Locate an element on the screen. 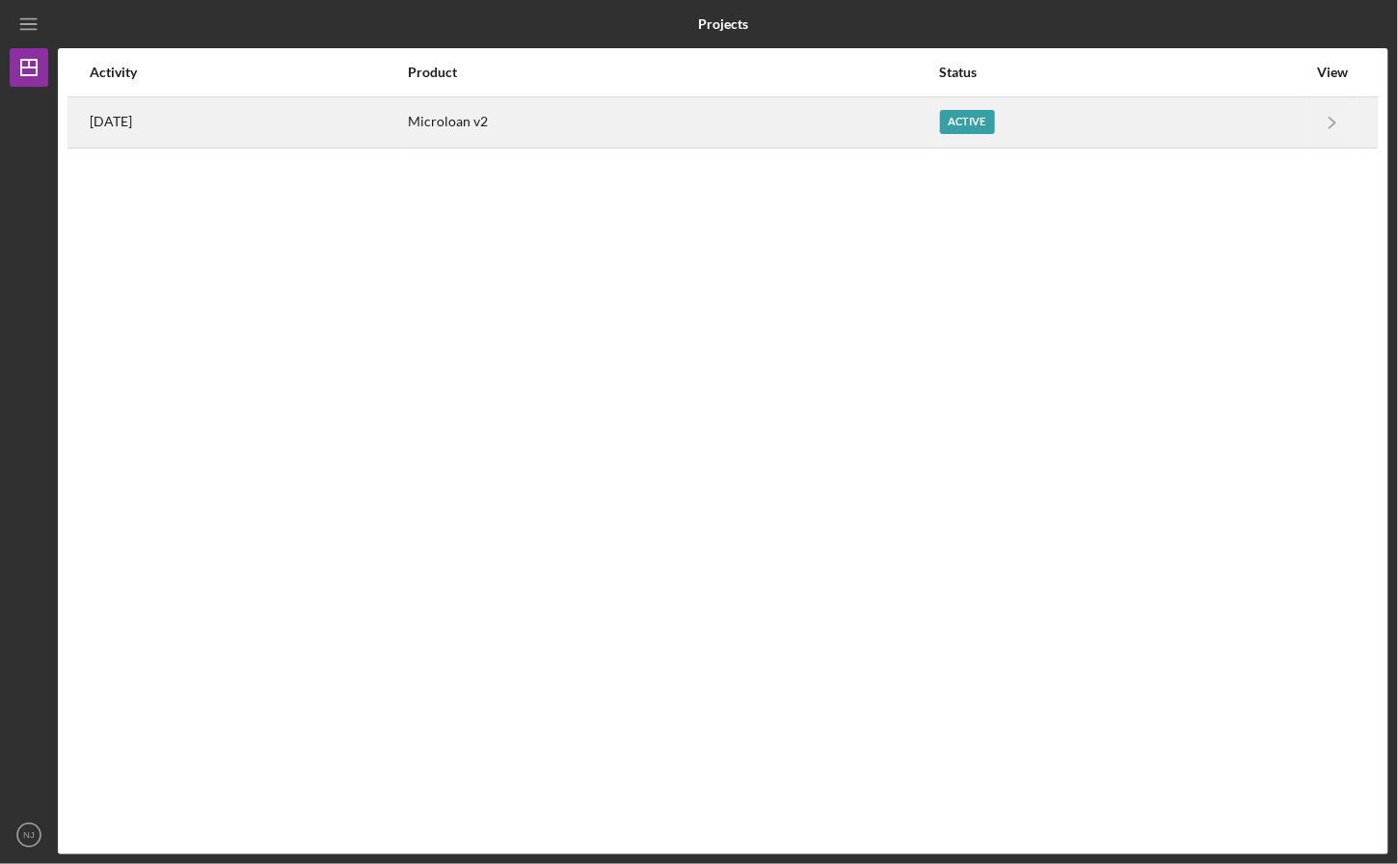  div: Activity is located at coordinates (248, 72).